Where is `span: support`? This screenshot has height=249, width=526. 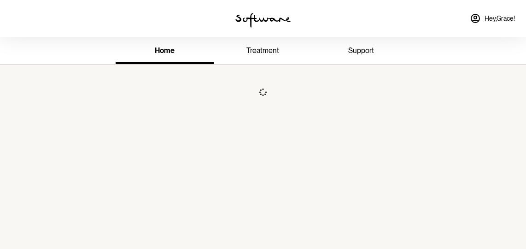 span: support is located at coordinates (361, 50).